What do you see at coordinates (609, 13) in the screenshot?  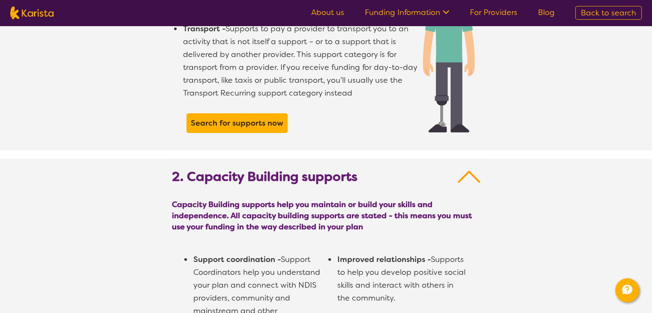 I see `span: Back to search` at bounding box center [609, 13].